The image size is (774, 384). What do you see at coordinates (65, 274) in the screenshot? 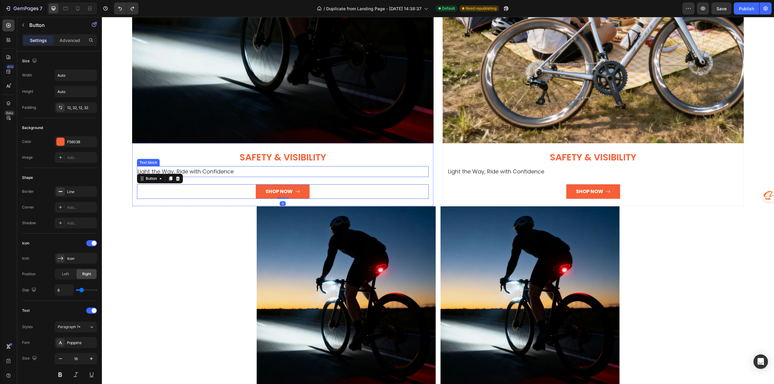
I see `span: Left` at bounding box center [65, 274].